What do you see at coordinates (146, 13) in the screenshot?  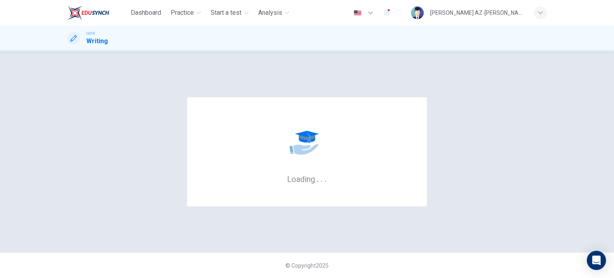 I see `button: Dashboard` at bounding box center [146, 13].